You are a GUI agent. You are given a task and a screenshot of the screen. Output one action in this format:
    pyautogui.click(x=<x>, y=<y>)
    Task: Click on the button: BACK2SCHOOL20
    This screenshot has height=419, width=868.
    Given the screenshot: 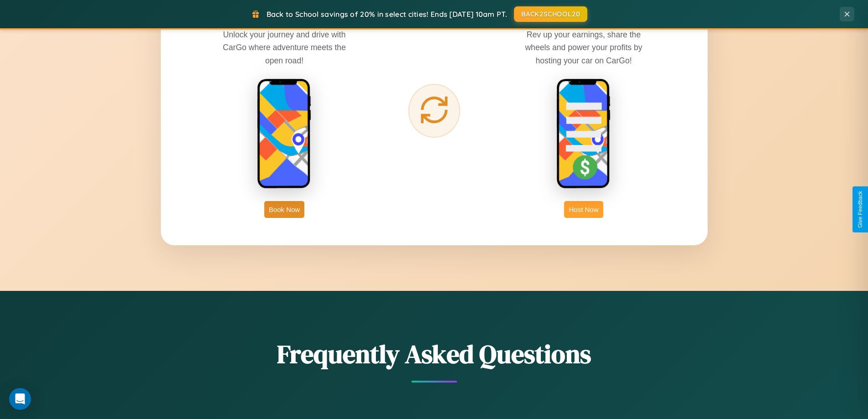 What is the action you would take?
    pyautogui.click(x=550, y=14)
    